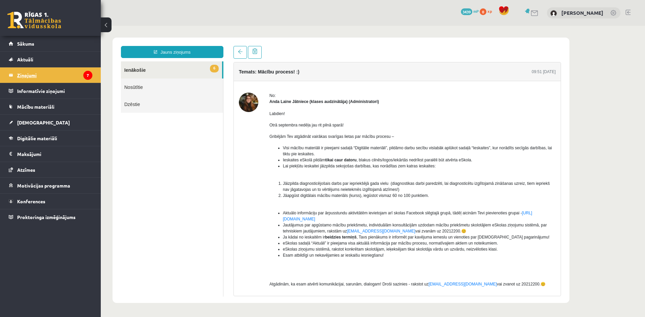  Describe the element at coordinates (290, 218) in the screenshot. I see `span: eSkolas sadaļā “Aktuāli” ir pieejama visa aktuālā informācija par mācību procesu, normatīvajiem a...` at that location.